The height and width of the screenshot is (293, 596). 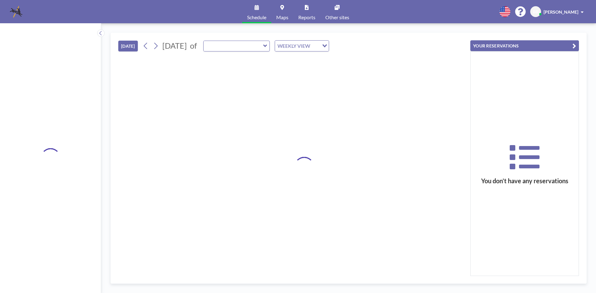 I want to click on span: Reports, so click(x=306, y=17).